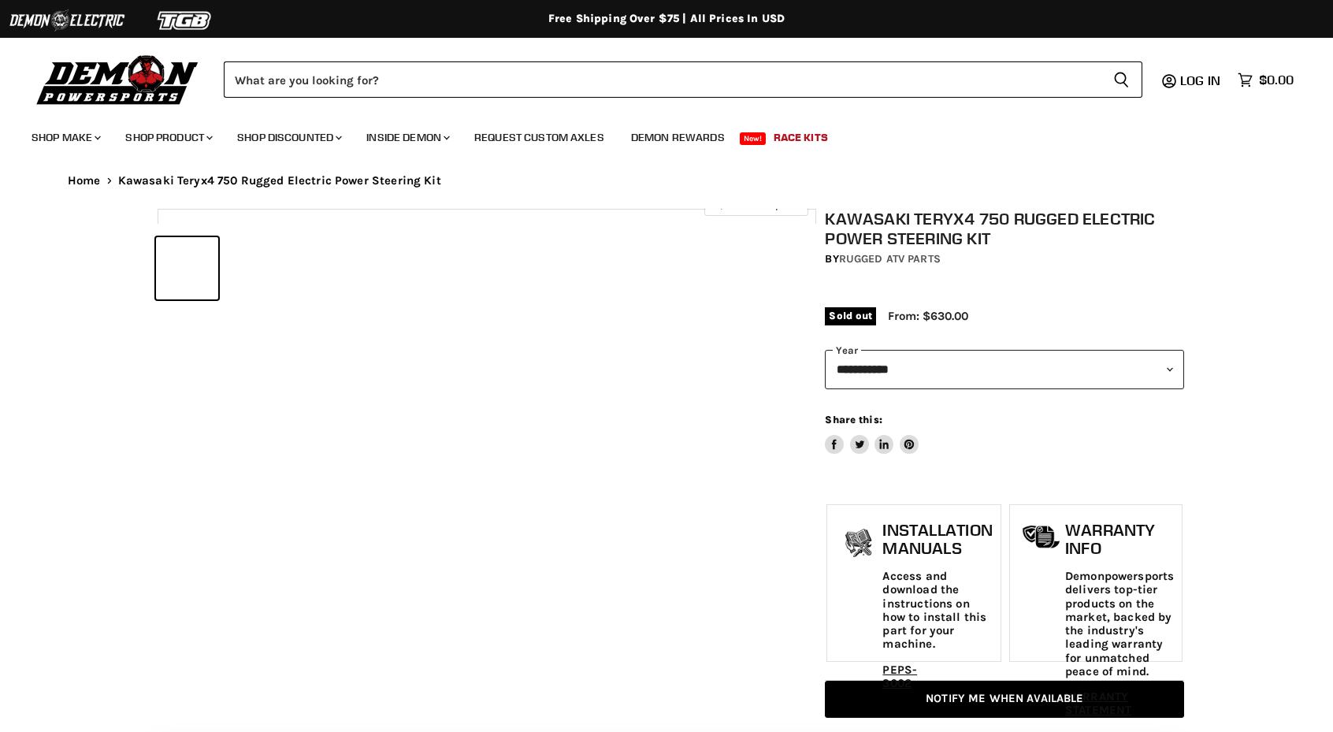 This screenshot has width=1333, height=732. Describe the element at coordinates (853, 419) in the screenshot. I see `span: Share this:` at that location.